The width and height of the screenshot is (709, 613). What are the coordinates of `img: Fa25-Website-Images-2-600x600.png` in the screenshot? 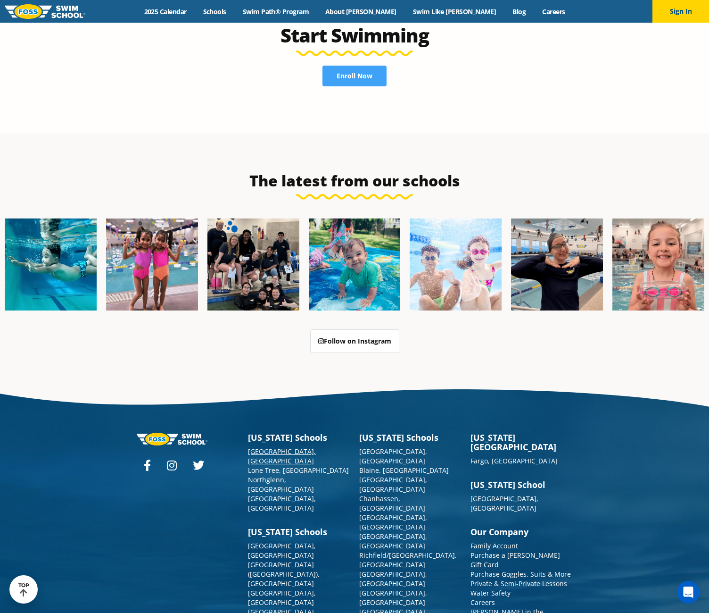 It's located at (253, 264).